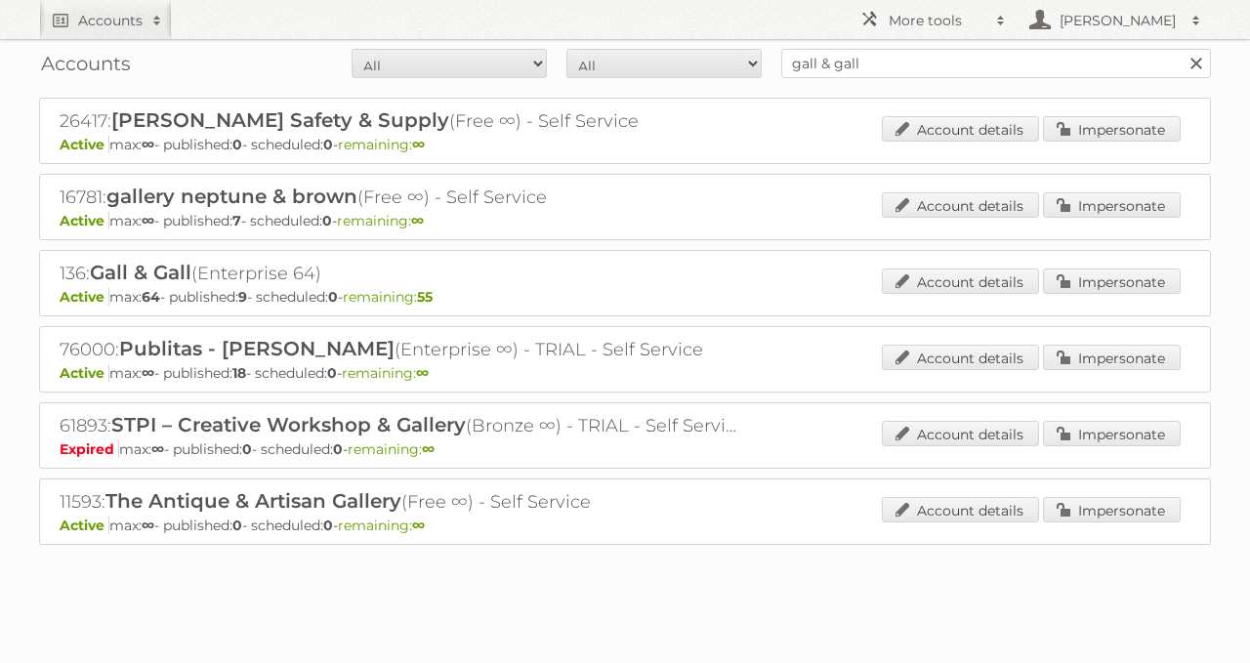 This screenshot has height=663, width=1250. Describe the element at coordinates (401, 121) in the screenshot. I see `h2: 26417: (Free ∞) - Self Service` at that location.